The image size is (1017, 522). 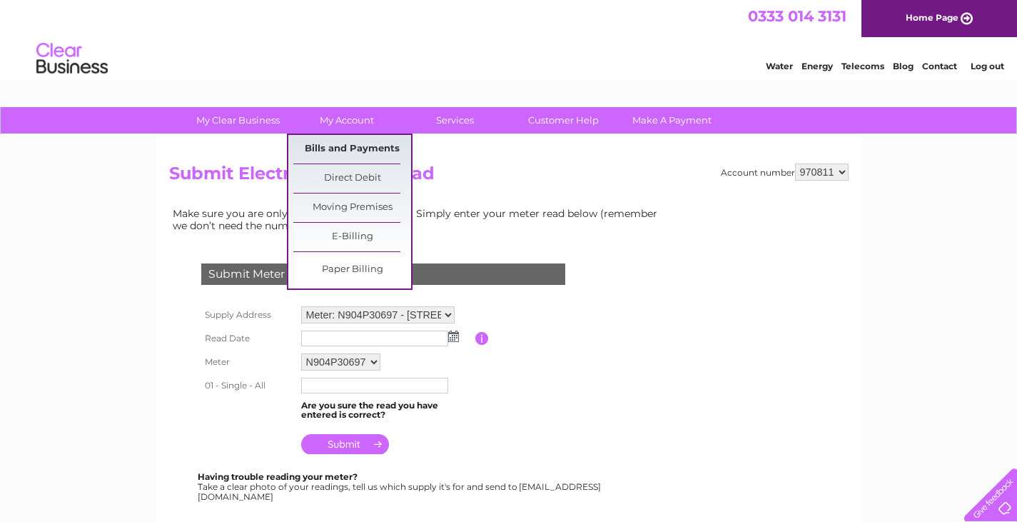 What do you see at coordinates (784, 172) in the screenshot?
I see `div: Account number` at bounding box center [784, 172].